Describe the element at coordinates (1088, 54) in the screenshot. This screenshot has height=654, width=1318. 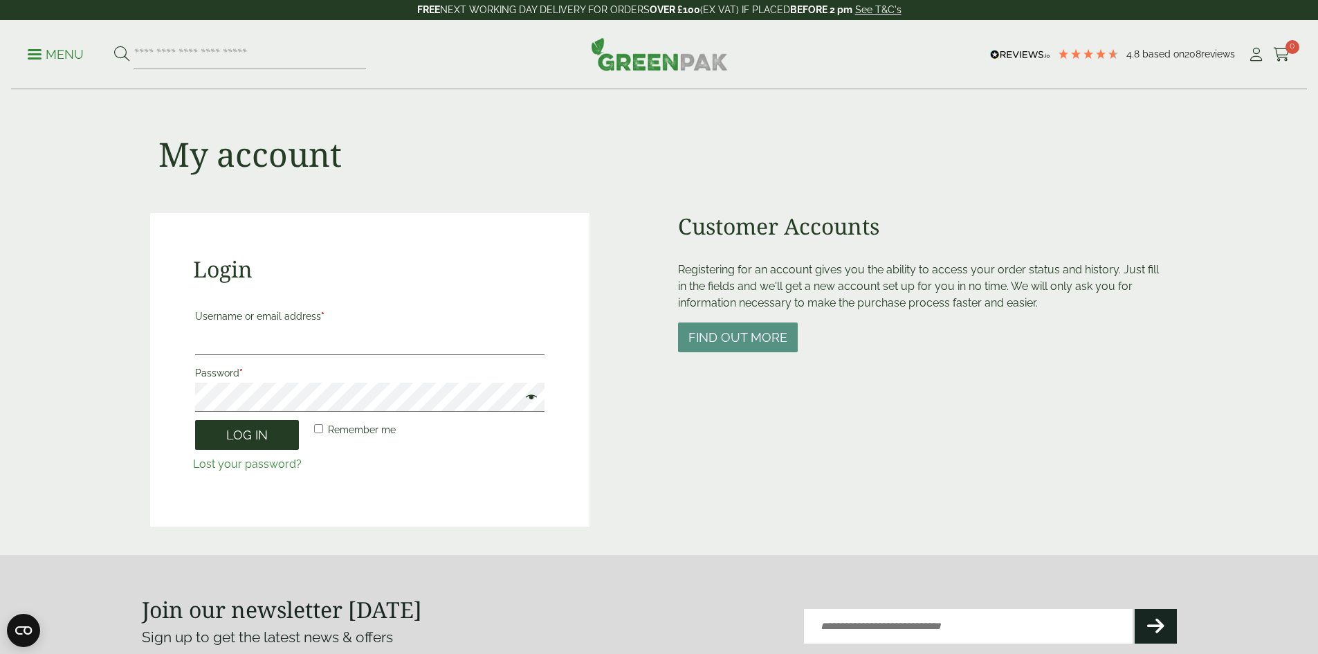
I see `div: 4.79 Stars` at that location.